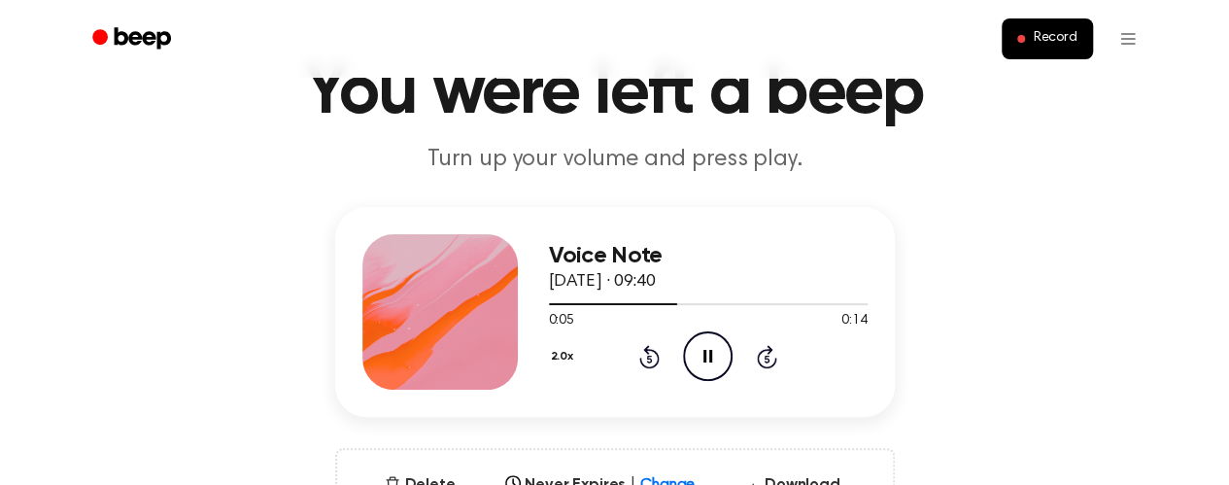 Image resolution: width=1229 pixels, height=485 pixels. What do you see at coordinates (565, 357) in the screenshot?
I see `button: 2.0x` at bounding box center [565, 357].